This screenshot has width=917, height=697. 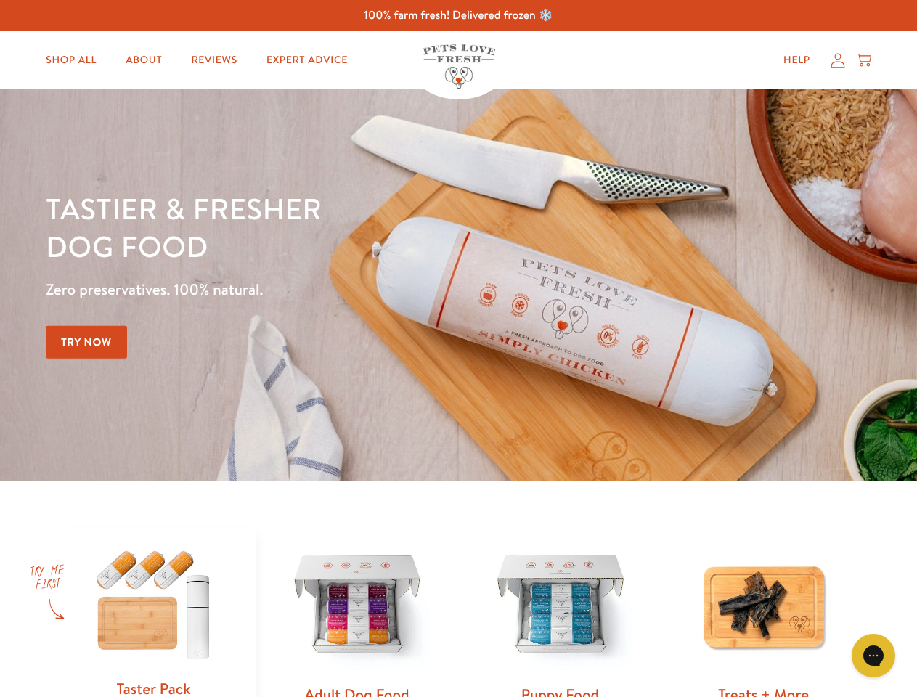 What do you see at coordinates (144, 60) in the screenshot?
I see `a: About` at bounding box center [144, 60].